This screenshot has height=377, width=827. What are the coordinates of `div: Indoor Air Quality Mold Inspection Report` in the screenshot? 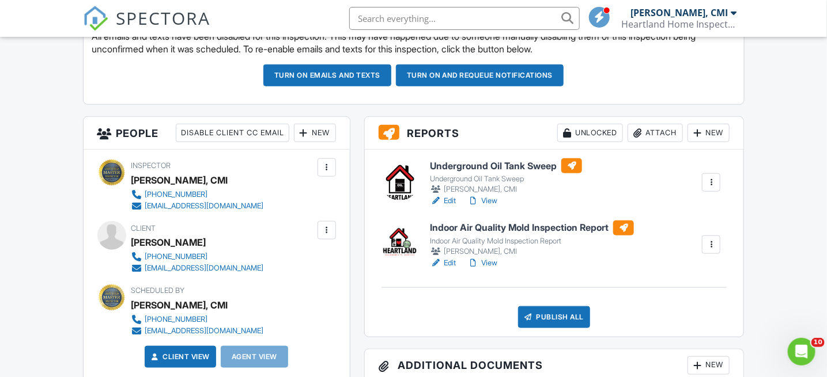 It's located at (532, 241).